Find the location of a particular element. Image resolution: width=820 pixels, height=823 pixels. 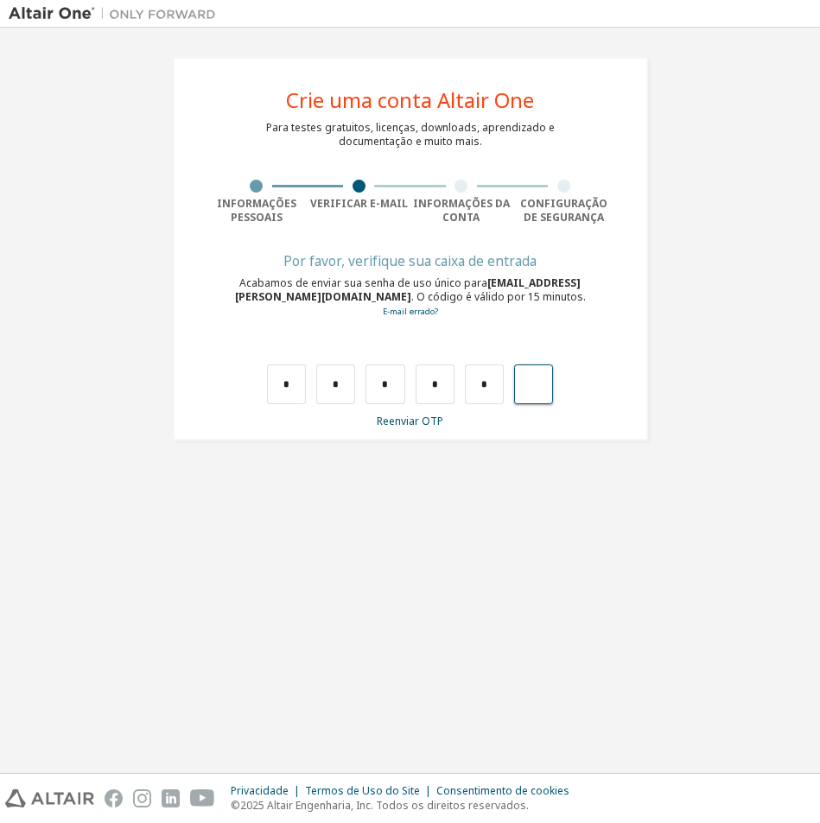

div: Por favor, verifique sua caixa de entrada is located at coordinates (410, 261).